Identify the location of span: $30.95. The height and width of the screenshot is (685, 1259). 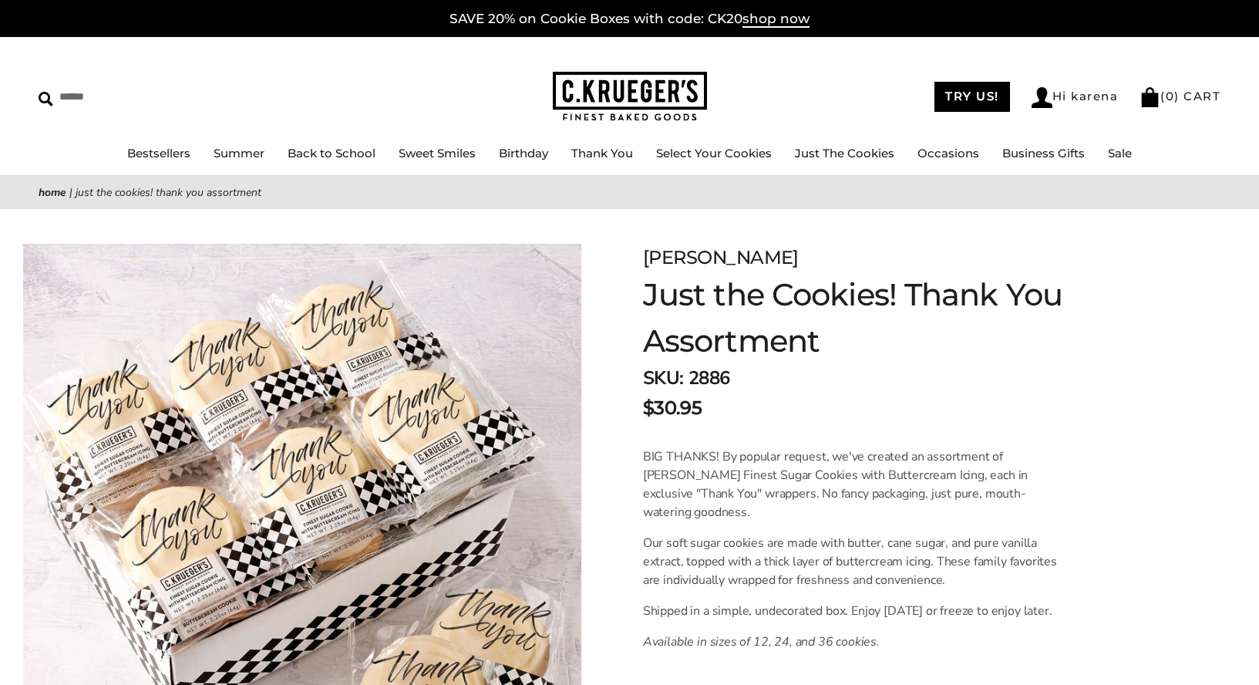
(673, 408).